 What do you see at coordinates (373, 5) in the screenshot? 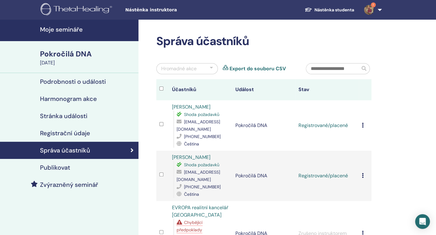
I see `span: 1` at bounding box center [373, 5].